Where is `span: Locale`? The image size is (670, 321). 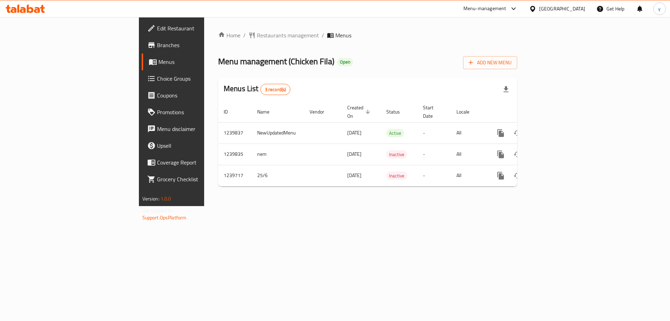 span: Locale is located at coordinates (468, 112).